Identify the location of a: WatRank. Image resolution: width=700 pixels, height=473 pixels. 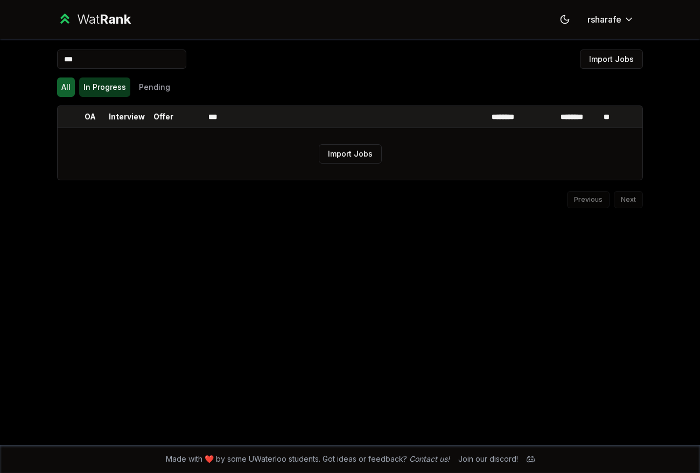
(94, 19).